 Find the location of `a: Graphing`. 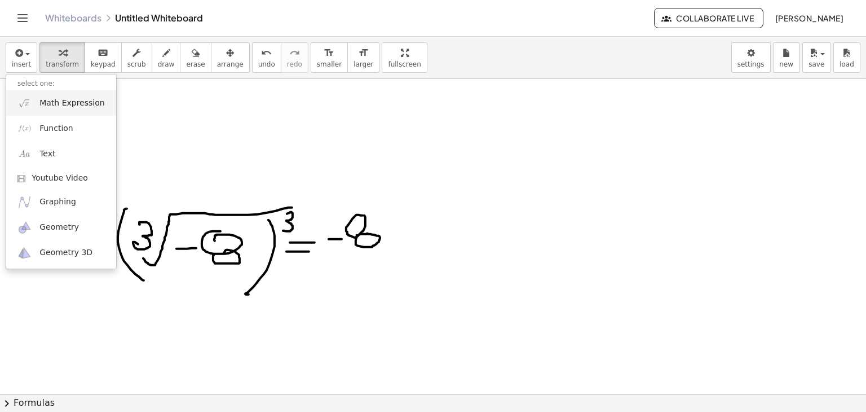

a: Graphing is located at coordinates (61, 201).